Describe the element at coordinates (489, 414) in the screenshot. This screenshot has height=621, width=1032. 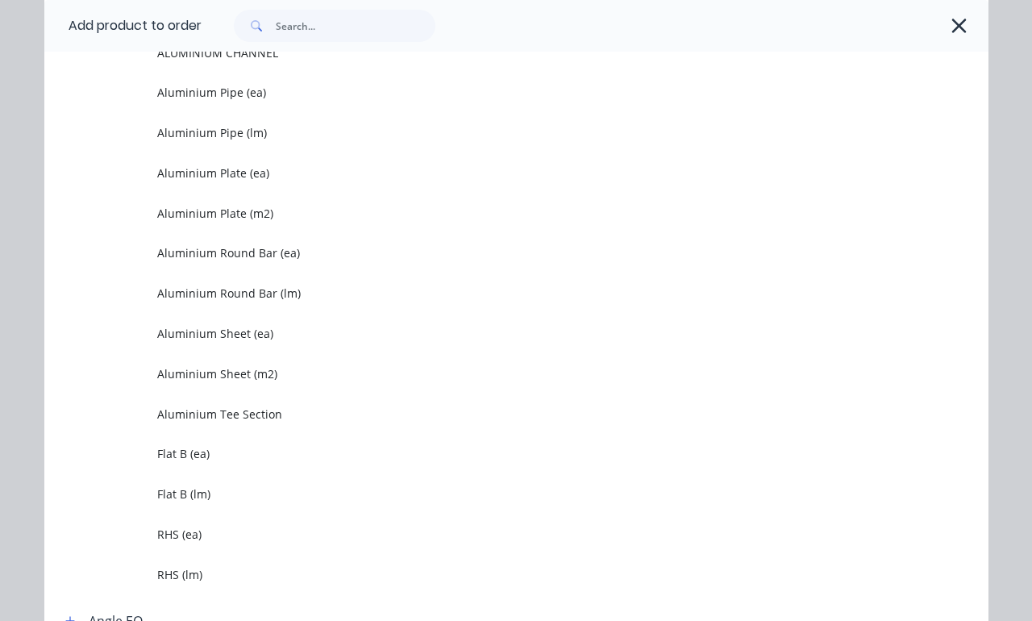
I see `span: Aluminium Tee Section` at that location.